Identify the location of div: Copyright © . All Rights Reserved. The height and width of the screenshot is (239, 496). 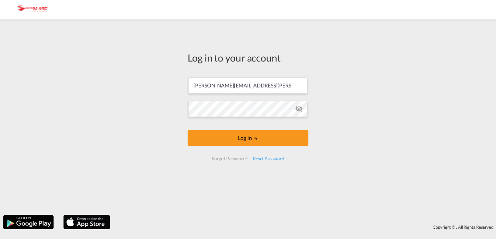
(304, 227).